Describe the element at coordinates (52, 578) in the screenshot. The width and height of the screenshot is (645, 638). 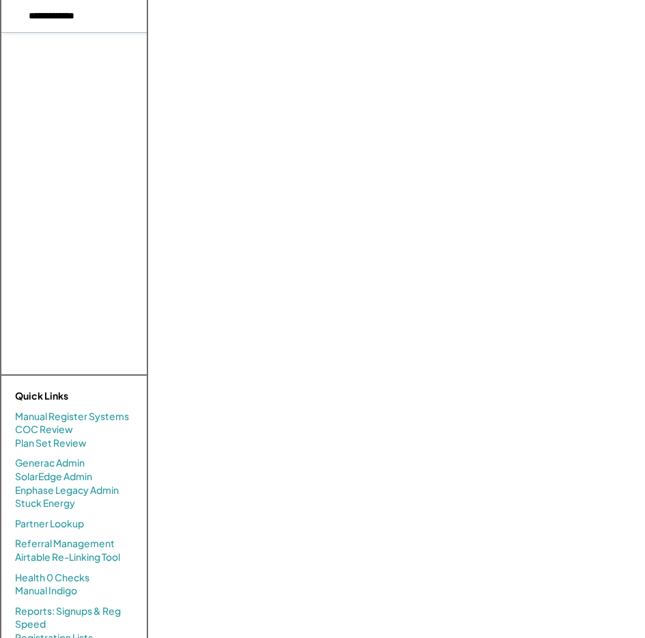
I see `a: Health 0 Checks` at that location.